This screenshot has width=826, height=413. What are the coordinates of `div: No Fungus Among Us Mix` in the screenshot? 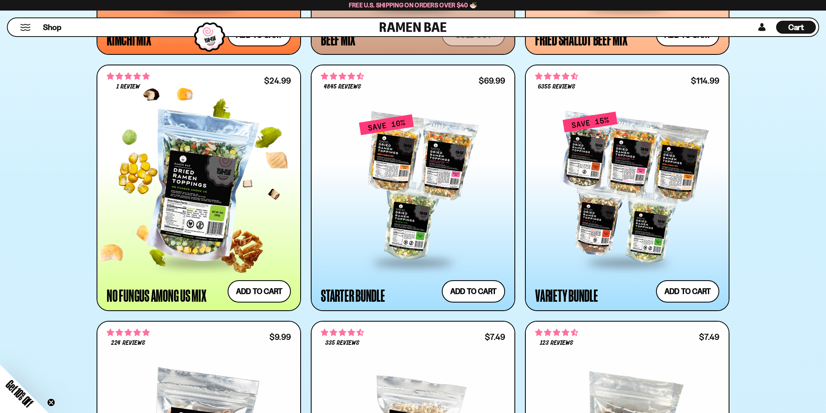 It's located at (157, 295).